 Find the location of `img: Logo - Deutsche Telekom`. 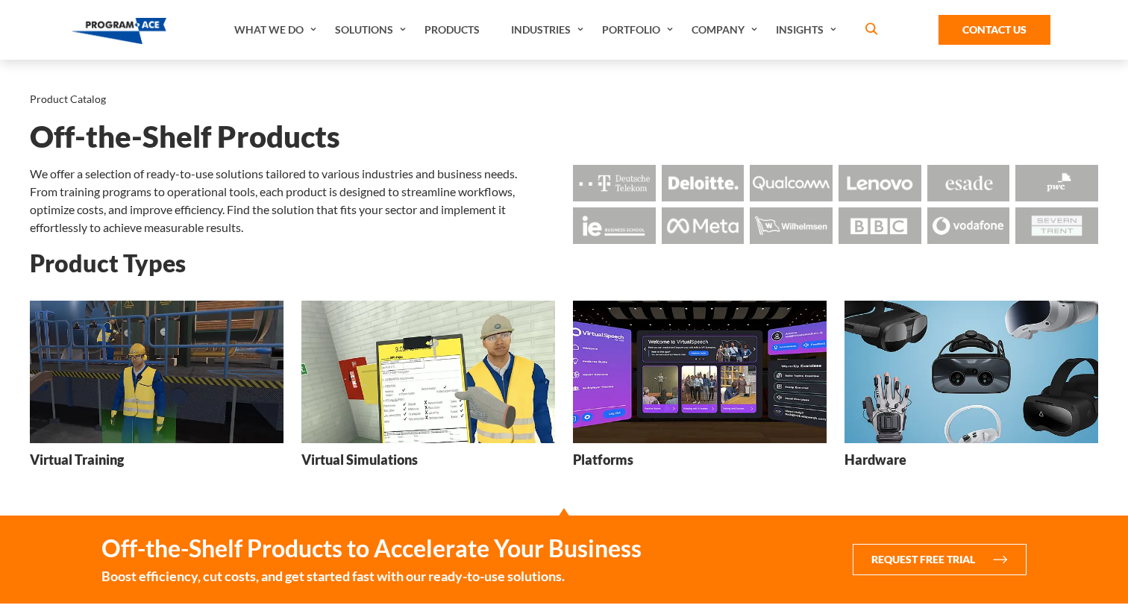

img: Logo - Deutsche Telekom is located at coordinates (614, 183).